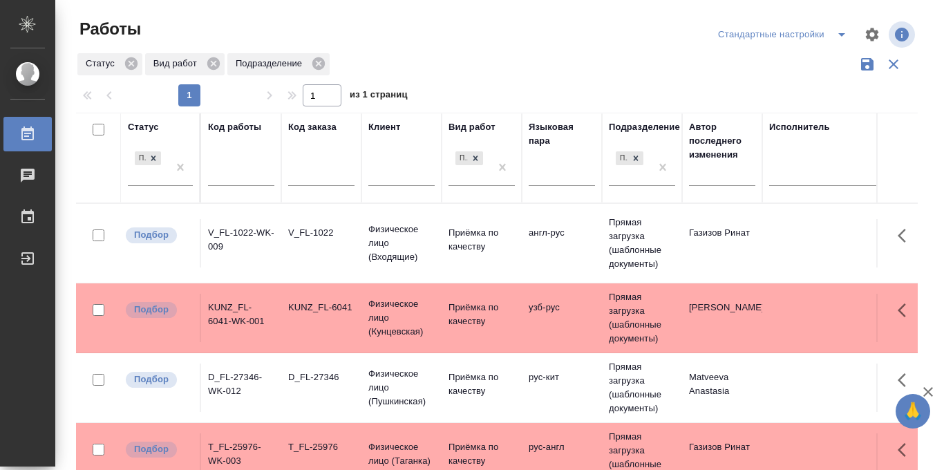 The image size is (944, 470). I want to click on span: из 1 страниц, so click(379, 96).